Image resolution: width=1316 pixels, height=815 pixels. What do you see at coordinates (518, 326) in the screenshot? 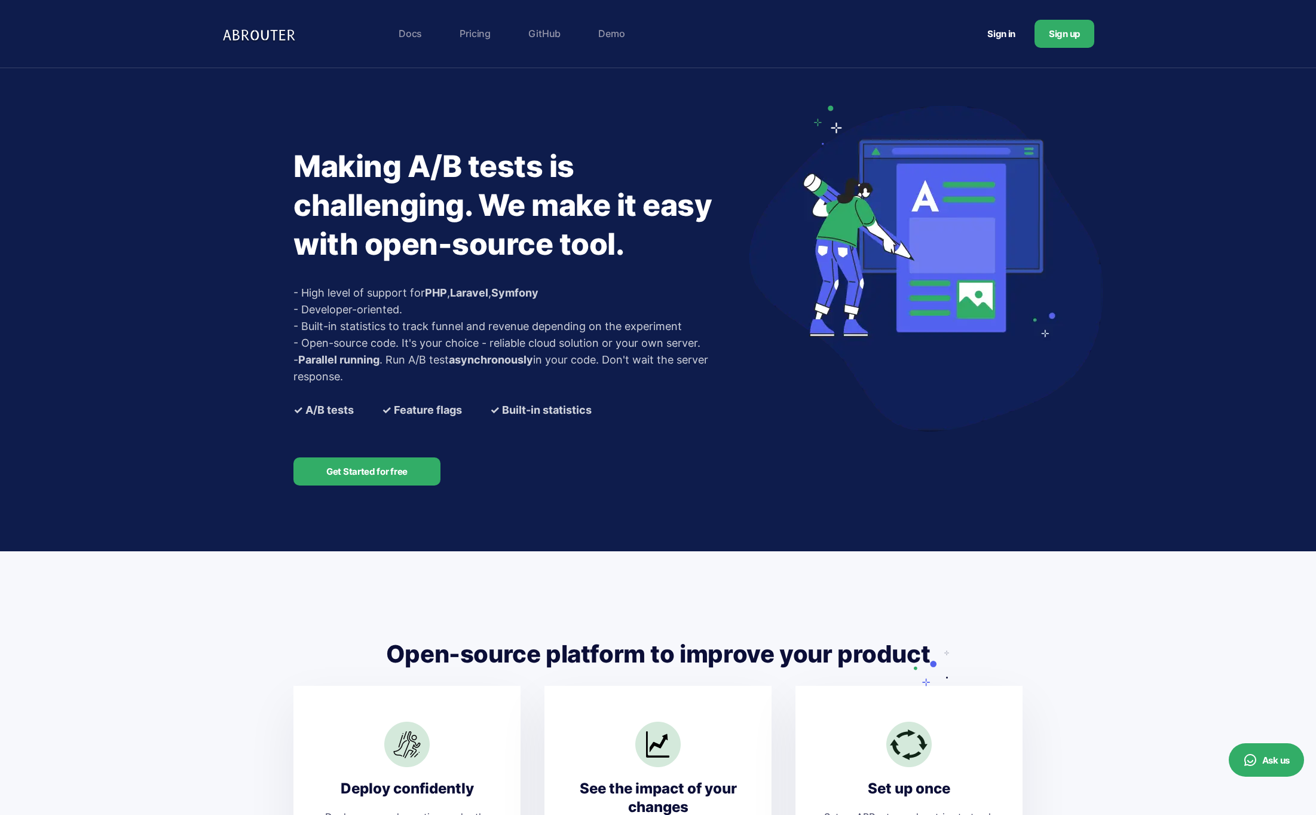
I see `p: - Built-in statistics to track funnel and revenue depending on the experiment` at bounding box center [518, 326].